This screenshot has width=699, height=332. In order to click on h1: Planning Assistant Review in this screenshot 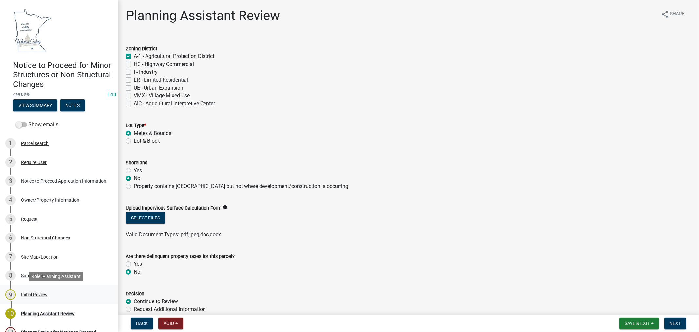, I will do `click(203, 16)`.